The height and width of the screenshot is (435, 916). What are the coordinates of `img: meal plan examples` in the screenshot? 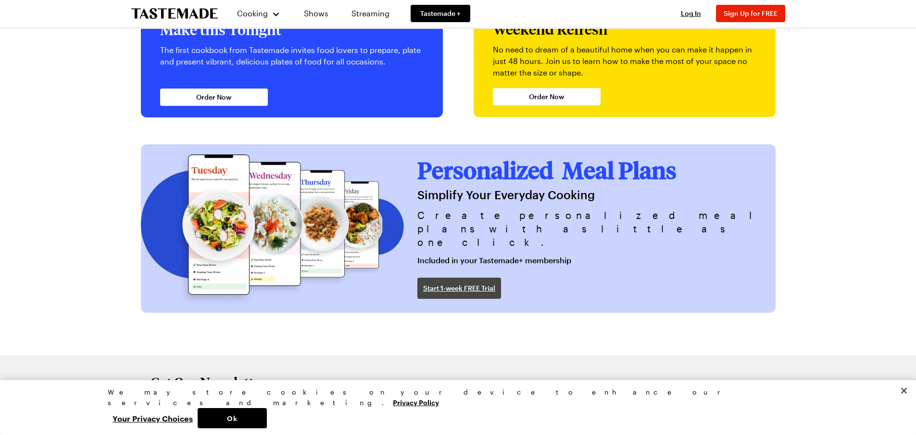 It's located at (275, 228).